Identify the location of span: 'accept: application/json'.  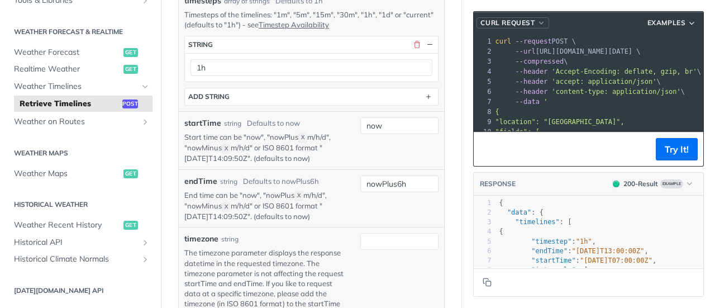
(604, 82).